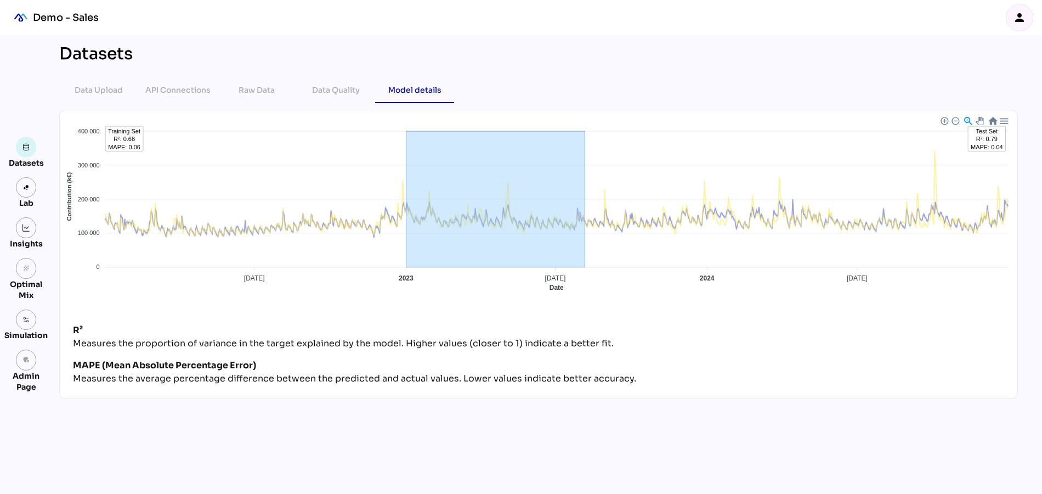 The height and width of the screenshot is (494, 1042). What do you see at coordinates (26, 360) in the screenshot?
I see `i: admin_panel_settings` at bounding box center [26, 360].